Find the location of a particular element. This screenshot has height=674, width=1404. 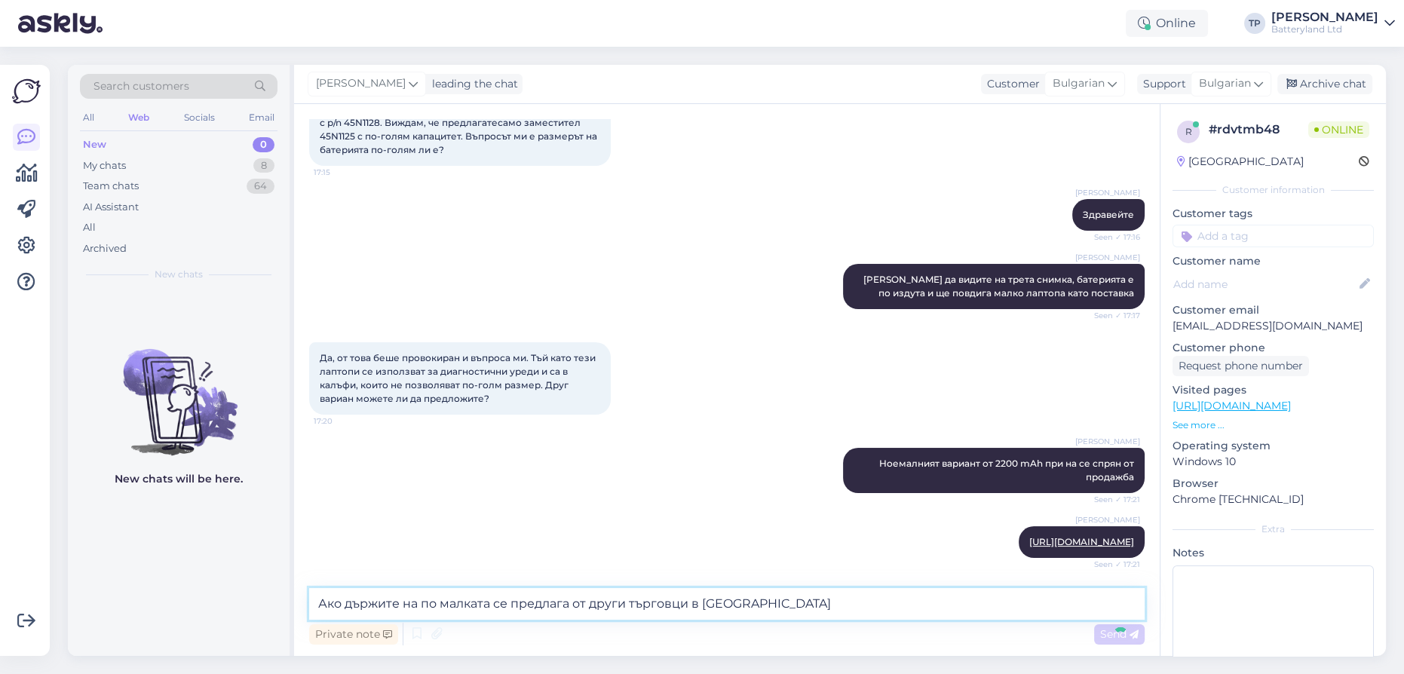

div: Extra is located at coordinates (1273, 529).